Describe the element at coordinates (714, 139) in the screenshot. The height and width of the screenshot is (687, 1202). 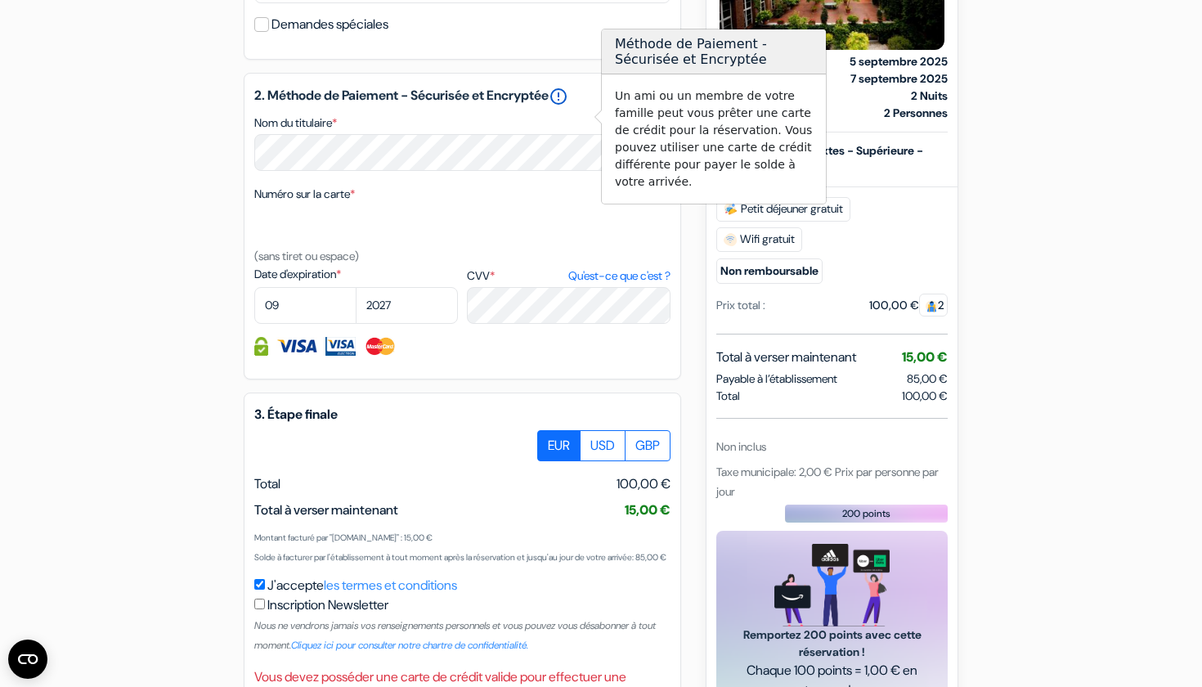
I see `div: Un ami ou un membre de votre famille peut vous prêter une carte de crédit pour la réservation. Vo...` at that location.